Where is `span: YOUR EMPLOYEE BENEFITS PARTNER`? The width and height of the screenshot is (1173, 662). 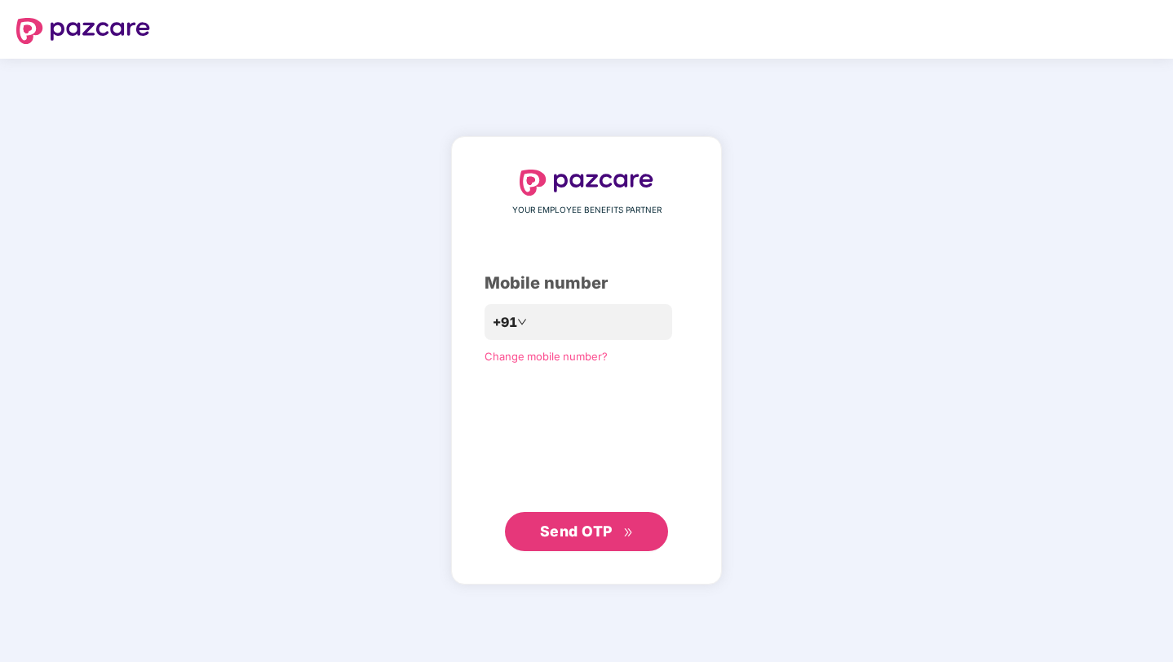 span: YOUR EMPLOYEE BENEFITS PARTNER is located at coordinates (586, 210).